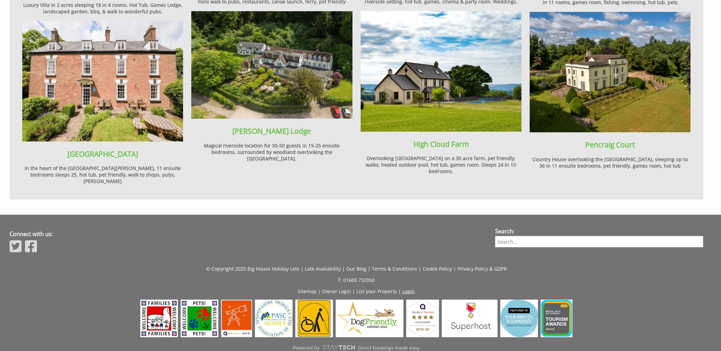  What do you see at coordinates (441, 144) in the screenshot?
I see `strong: High Cloud Farm` at bounding box center [441, 144].